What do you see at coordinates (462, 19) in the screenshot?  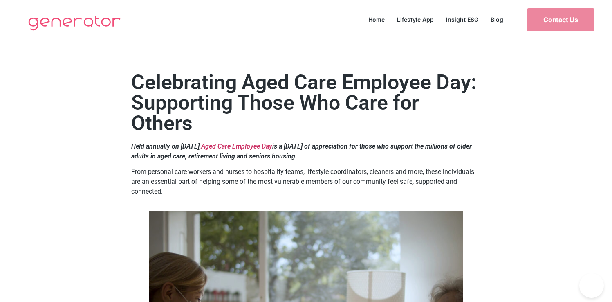 I see `a: Insight ESG` at bounding box center [462, 19].